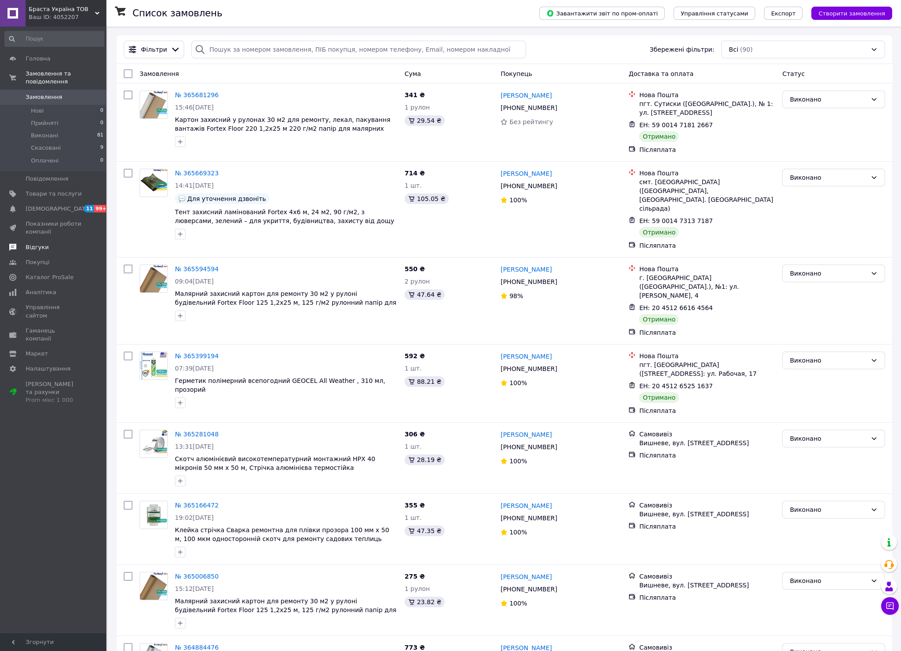 The width and height of the screenshot is (901, 651). What do you see at coordinates (412, 74) in the screenshot?
I see `span: Cума` at bounding box center [412, 74].